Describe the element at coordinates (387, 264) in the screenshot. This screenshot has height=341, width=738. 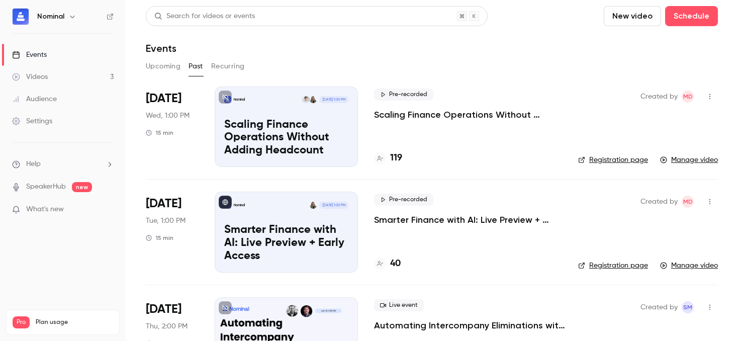
I see `a: 40` at that location.